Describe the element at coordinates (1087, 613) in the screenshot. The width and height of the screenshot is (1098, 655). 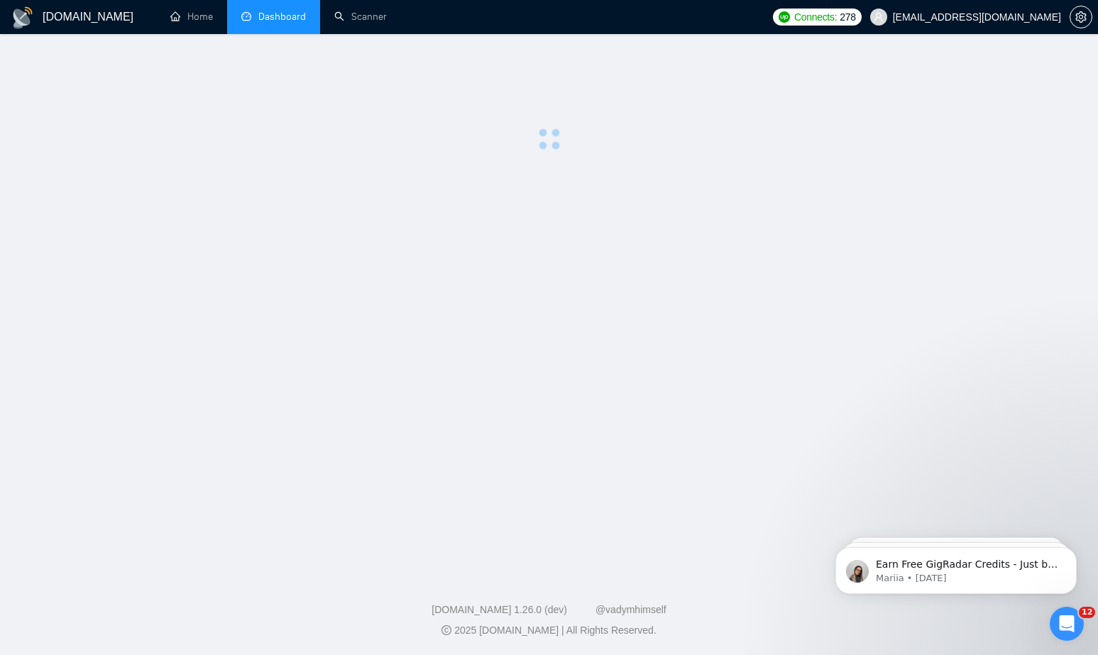
I see `span: 12` at that location.